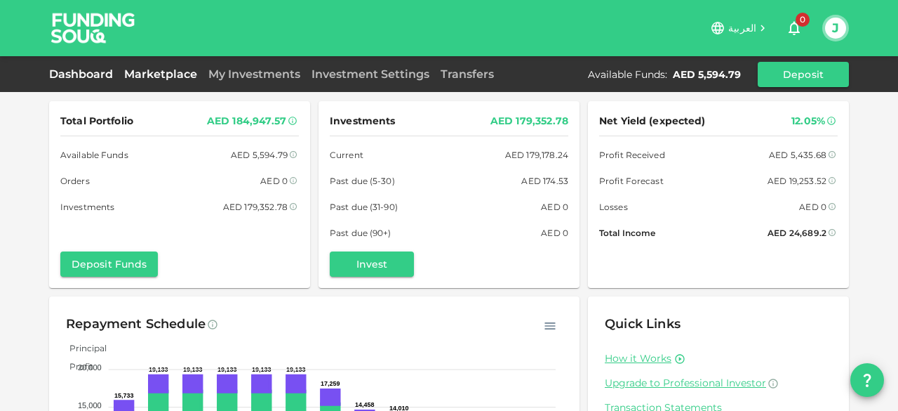  I want to click on div: AED 174.53, so click(545, 180).